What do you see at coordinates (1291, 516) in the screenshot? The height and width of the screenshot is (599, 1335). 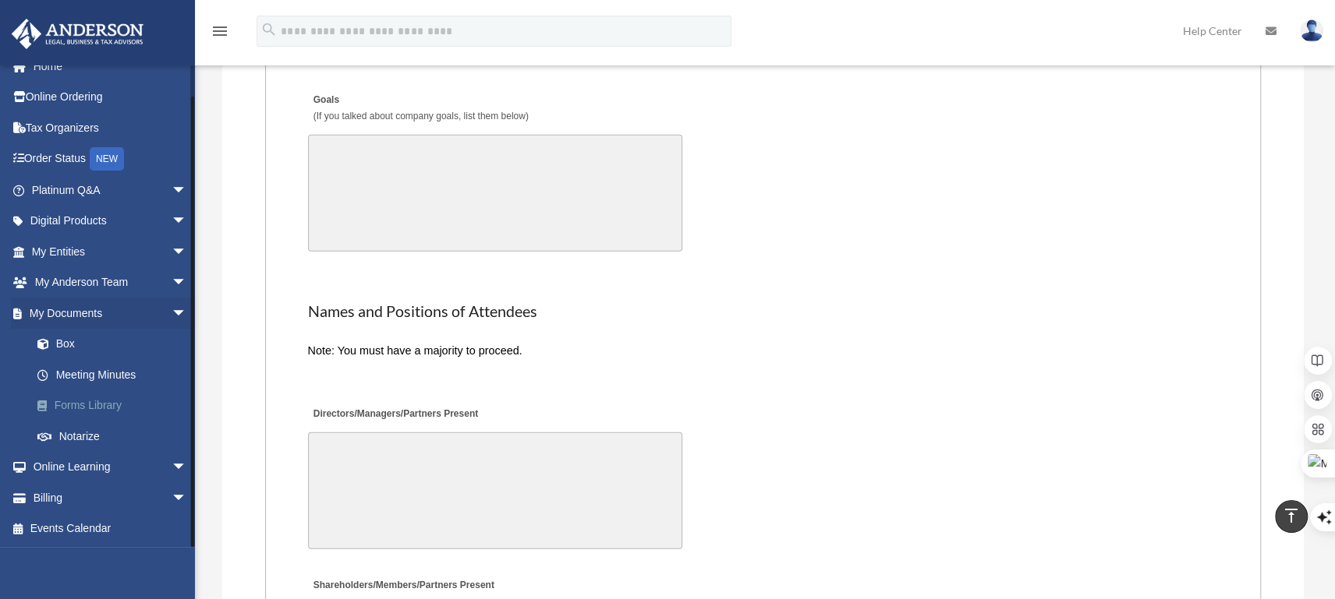 I see `i: vertical_align_top` at bounding box center [1291, 516].